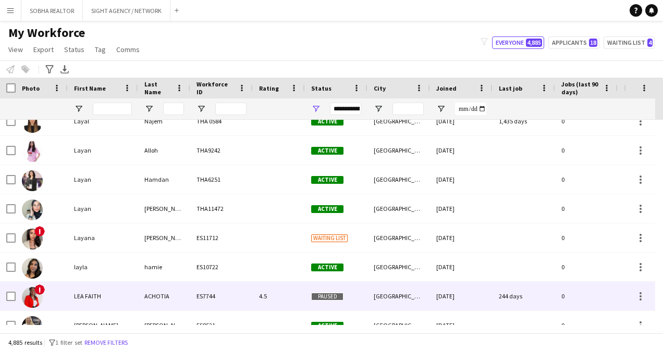  Describe the element at coordinates (222, 267) in the screenshot. I see `div: ES10722` at that location.